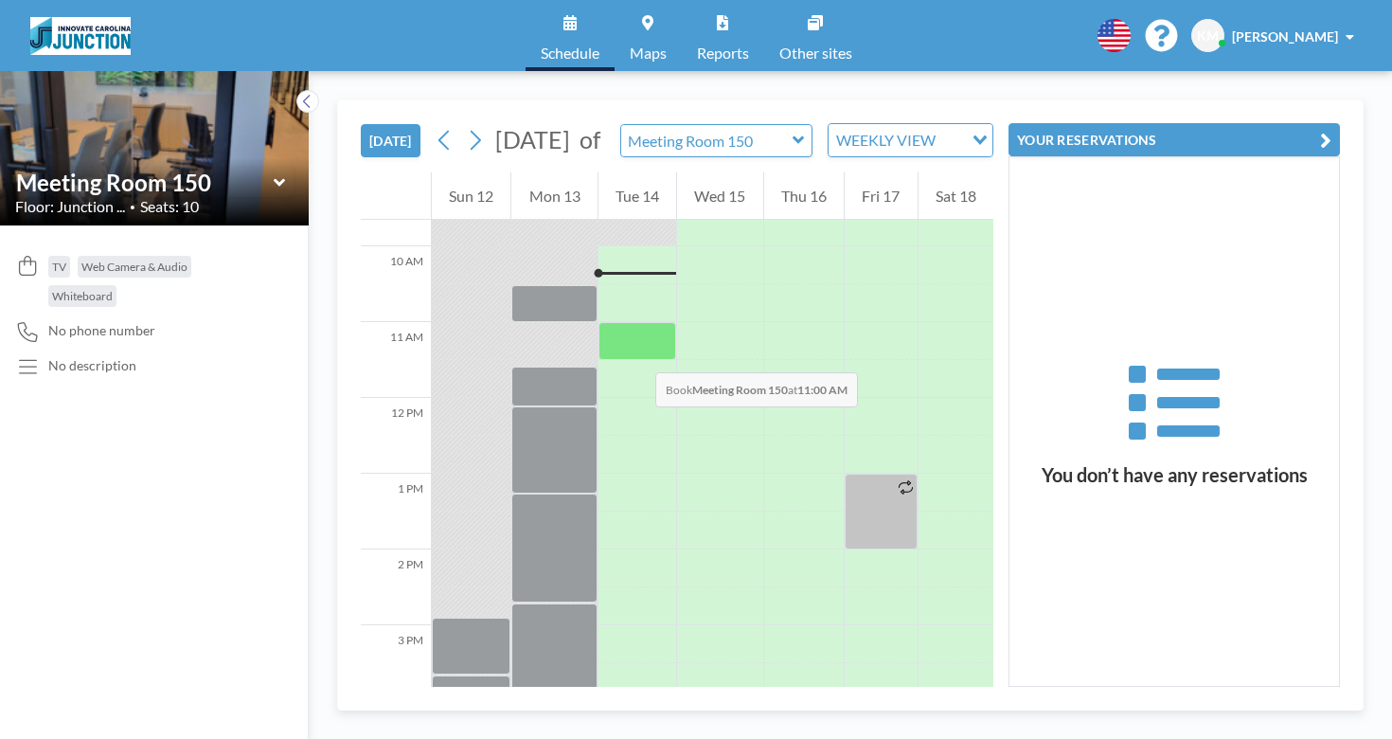 The width and height of the screenshot is (1392, 739). I want to click on img: organization-logo, so click(81, 36).